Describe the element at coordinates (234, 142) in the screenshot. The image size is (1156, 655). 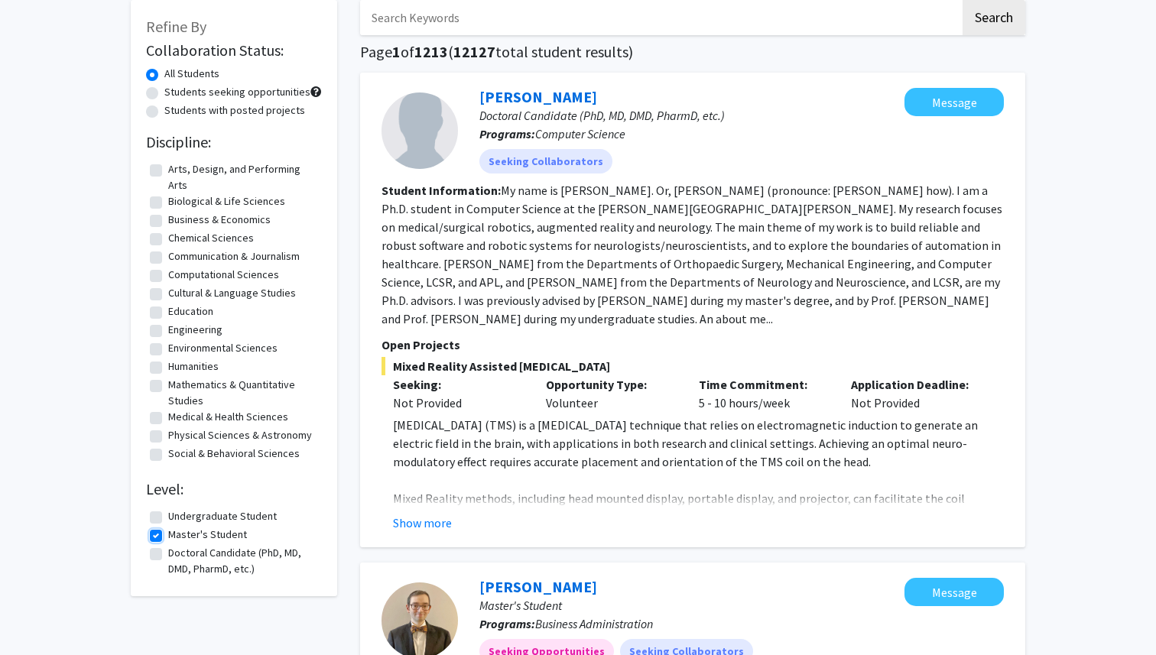
I see `h2: Discipline:` at that location.